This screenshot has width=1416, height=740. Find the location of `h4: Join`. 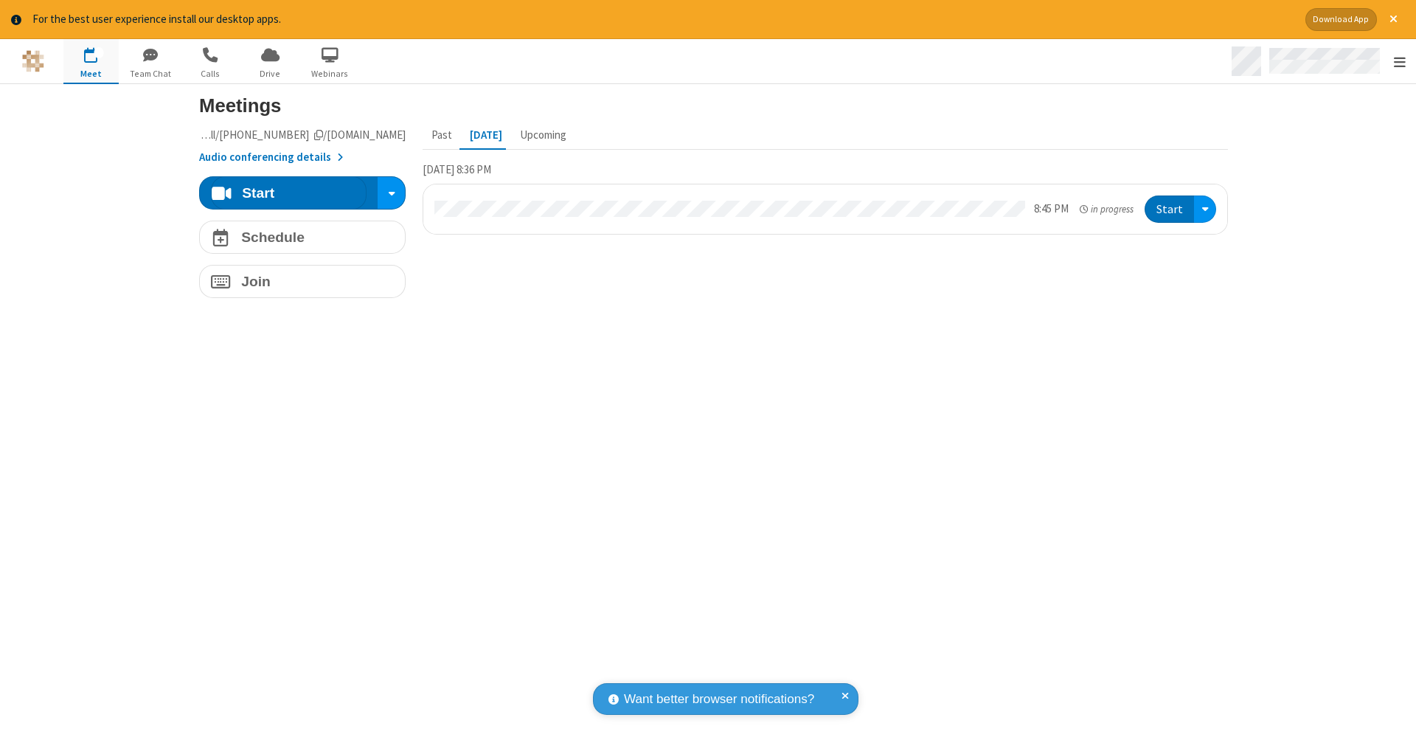

h4: Join is located at coordinates (256, 281).